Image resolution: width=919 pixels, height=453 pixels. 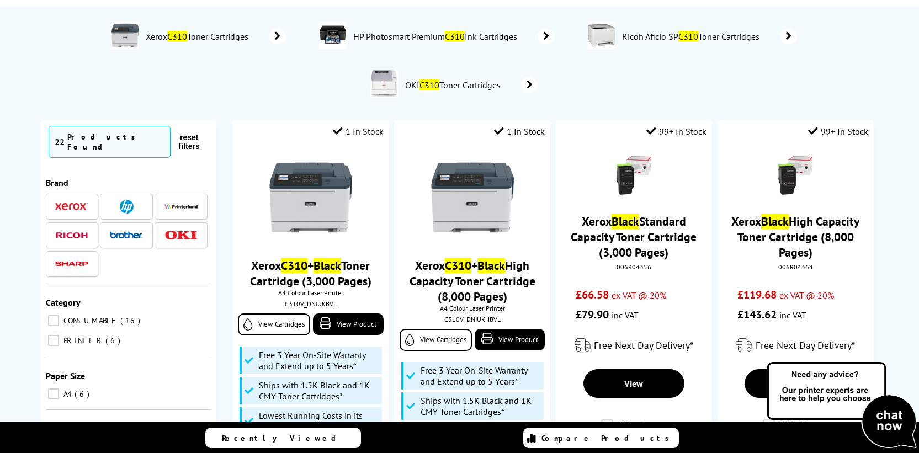 I want to click on span: Xerox Toner Cartridges, so click(x=199, y=36).